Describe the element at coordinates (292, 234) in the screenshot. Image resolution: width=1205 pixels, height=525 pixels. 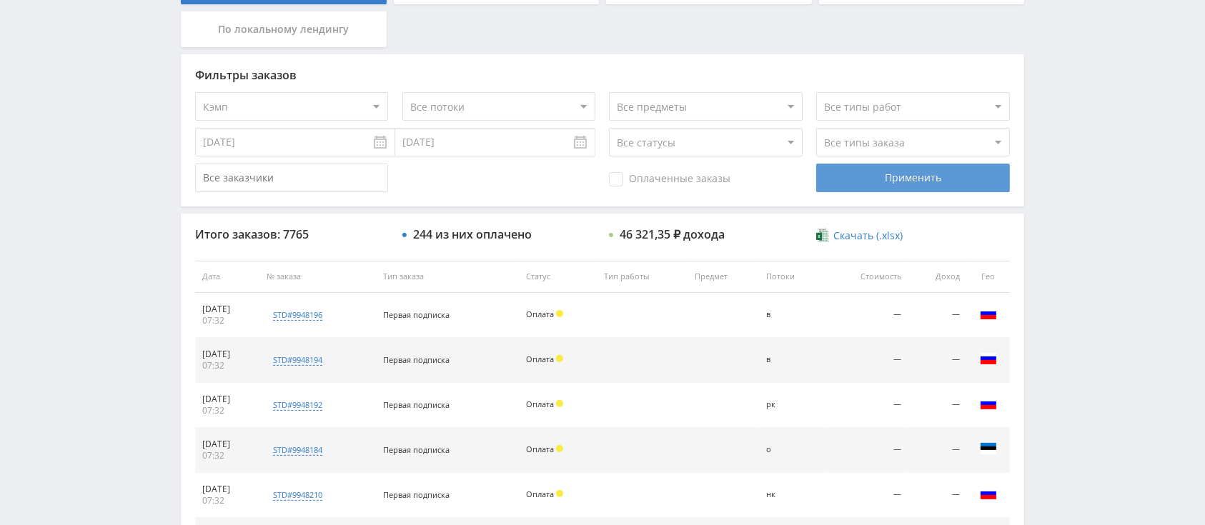
I see `div: Итого заказов: 7765` at that location.